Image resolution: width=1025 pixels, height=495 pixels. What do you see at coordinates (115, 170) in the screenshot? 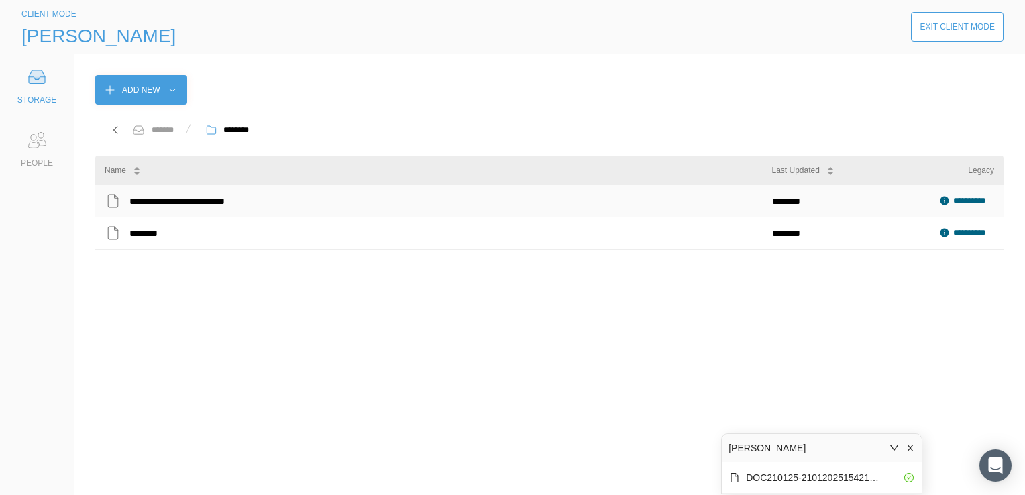
I see `div: Name` at bounding box center [115, 170].